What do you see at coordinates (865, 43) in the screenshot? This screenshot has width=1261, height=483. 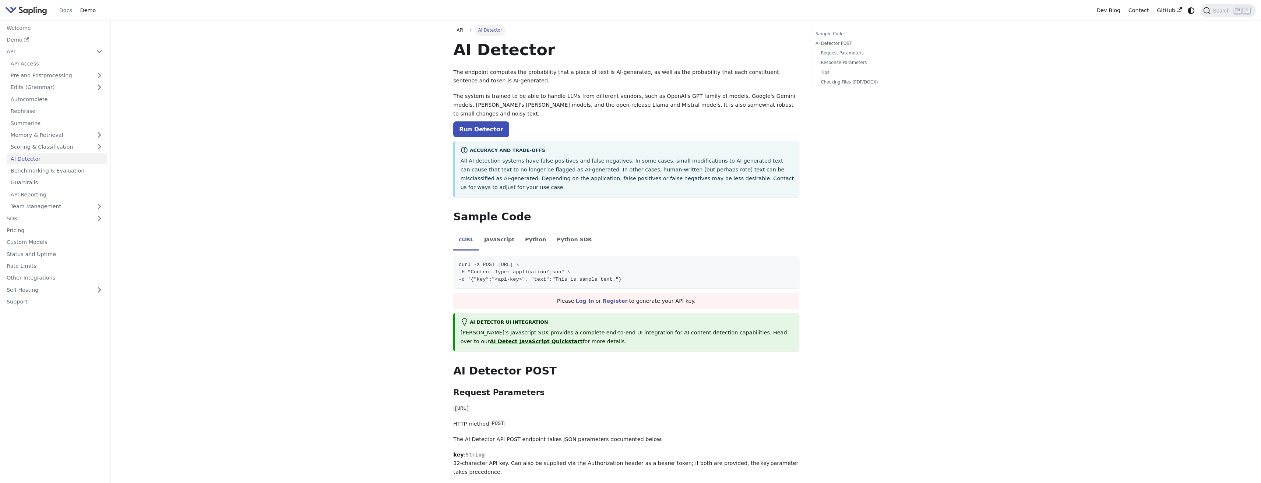 I see `a: AI Detector POST` at bounding box center [865, 43].